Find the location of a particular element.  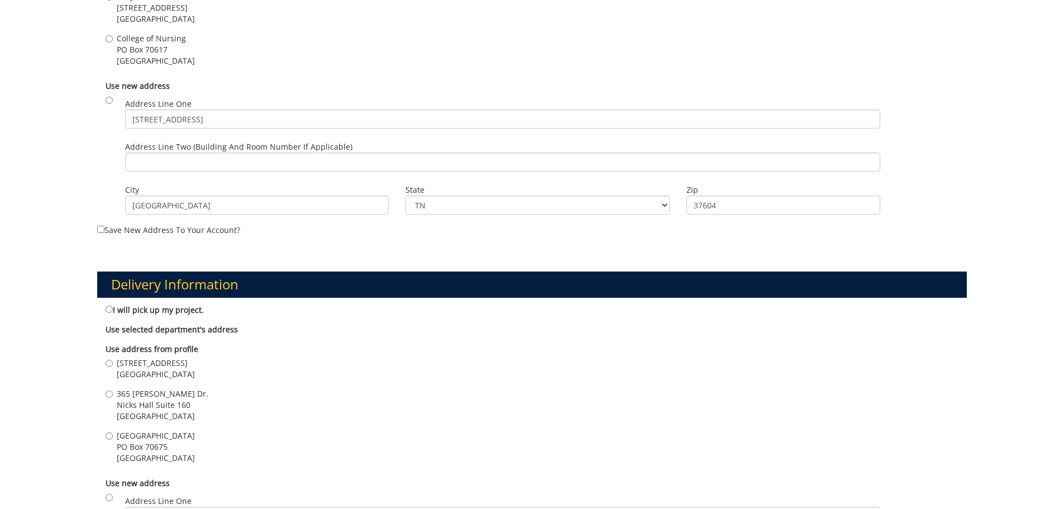

label: Zip is located at coordinates (783, 190).